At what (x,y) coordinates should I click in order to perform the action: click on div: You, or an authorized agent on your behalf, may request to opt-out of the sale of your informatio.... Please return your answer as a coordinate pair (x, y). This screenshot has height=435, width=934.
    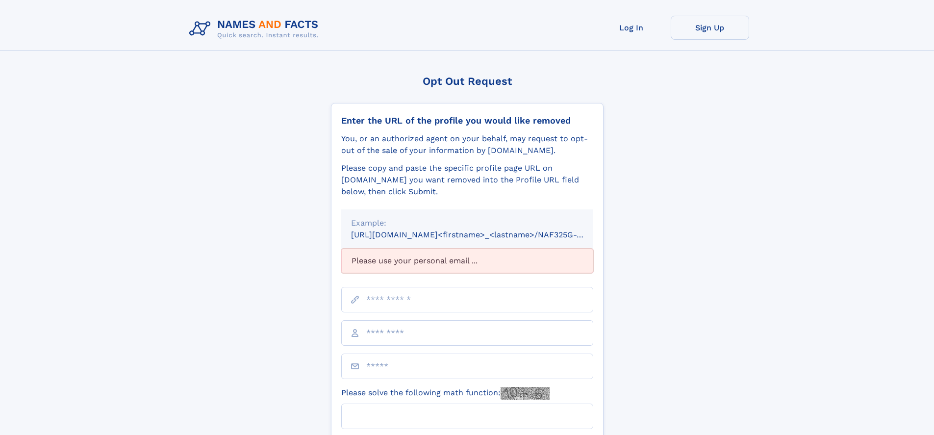
    Looking at the image, I should click on (467, 145).